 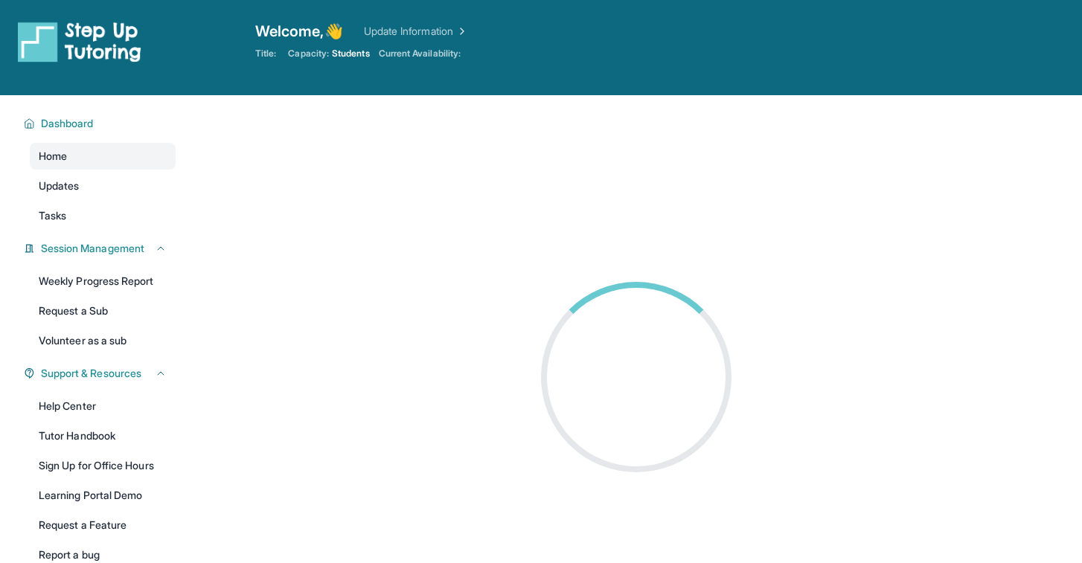 I want to click on img: logo, so click(x=80, y=42).